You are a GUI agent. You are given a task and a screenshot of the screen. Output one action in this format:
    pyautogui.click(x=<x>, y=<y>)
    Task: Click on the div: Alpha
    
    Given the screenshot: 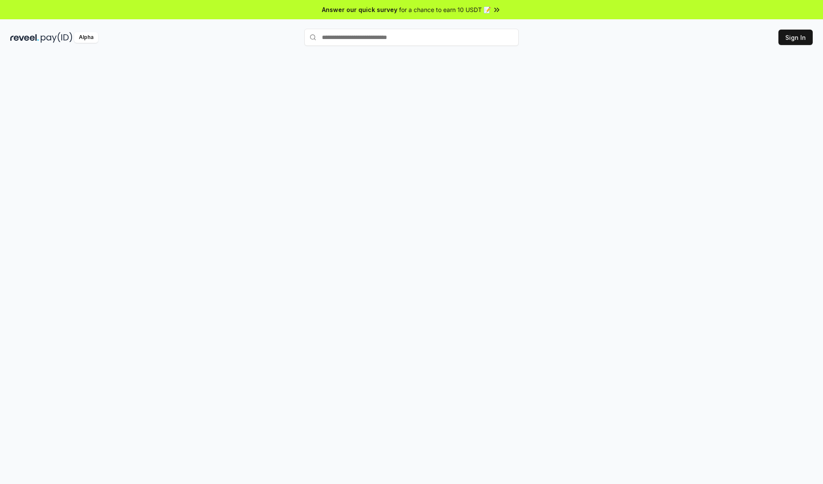 What is the action you would take?
    pyautogui.click(x=86, y=37)
    